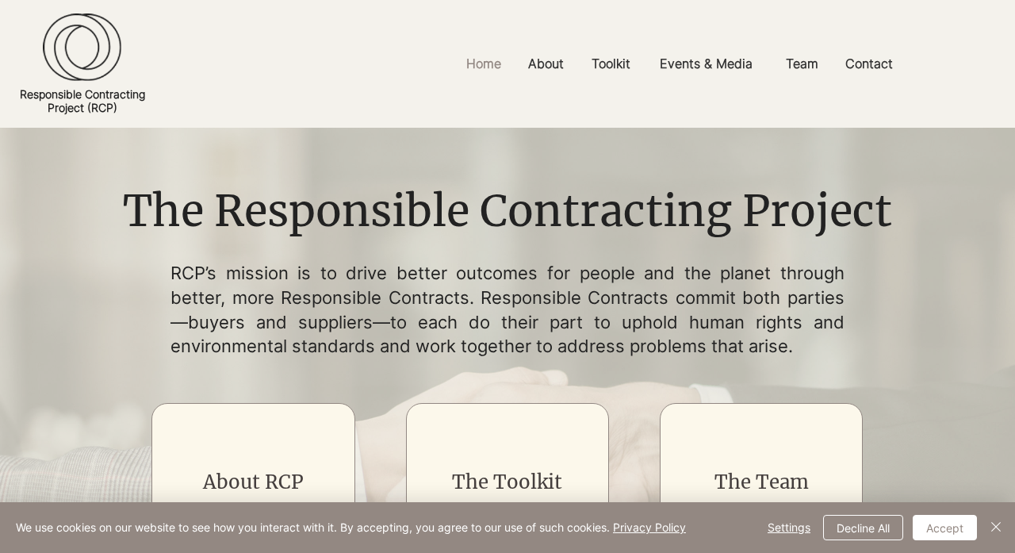 This screenshot has height=553, width=1015. Describe the element at coordinates (548, 63) in the screenshot. I see `a: About` at that location.